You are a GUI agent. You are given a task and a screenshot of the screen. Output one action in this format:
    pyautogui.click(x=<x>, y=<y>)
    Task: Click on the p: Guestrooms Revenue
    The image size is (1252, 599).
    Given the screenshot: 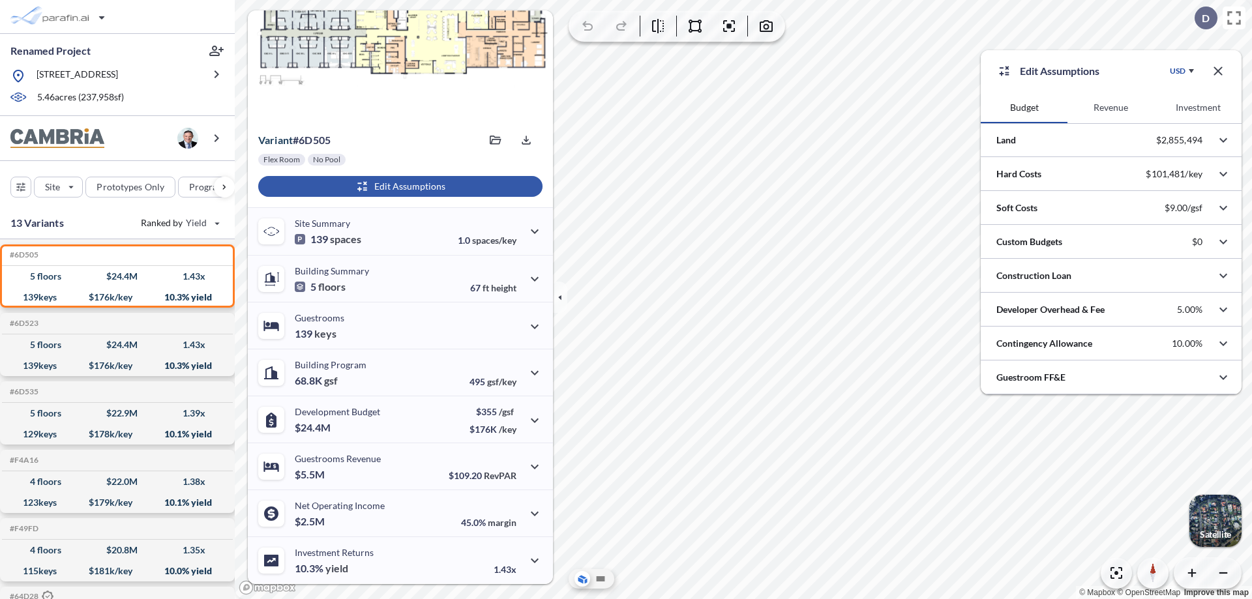 What is the action you would take?
    pyautogui.click(x=338, y=458)
    